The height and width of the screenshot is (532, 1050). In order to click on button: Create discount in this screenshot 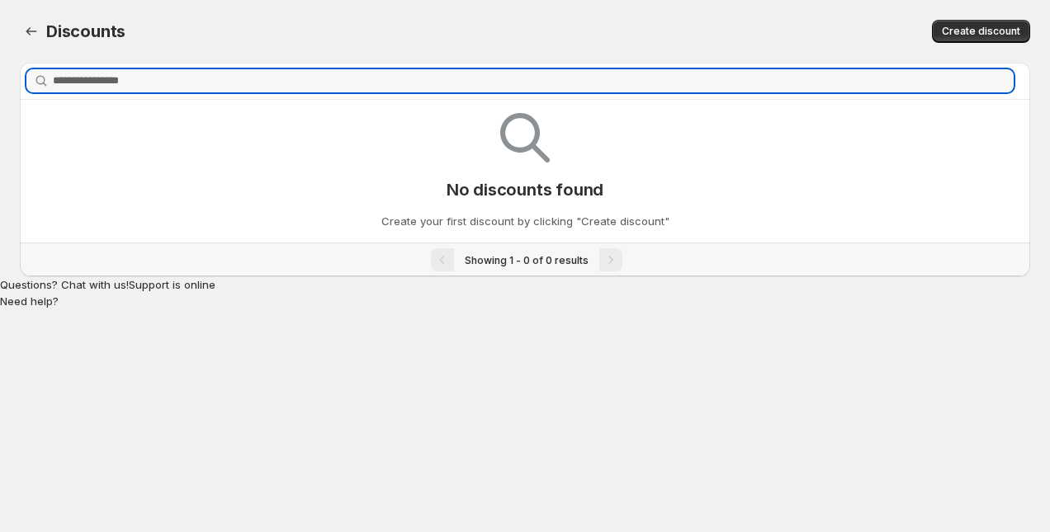, I will do `click(981, 31)`.